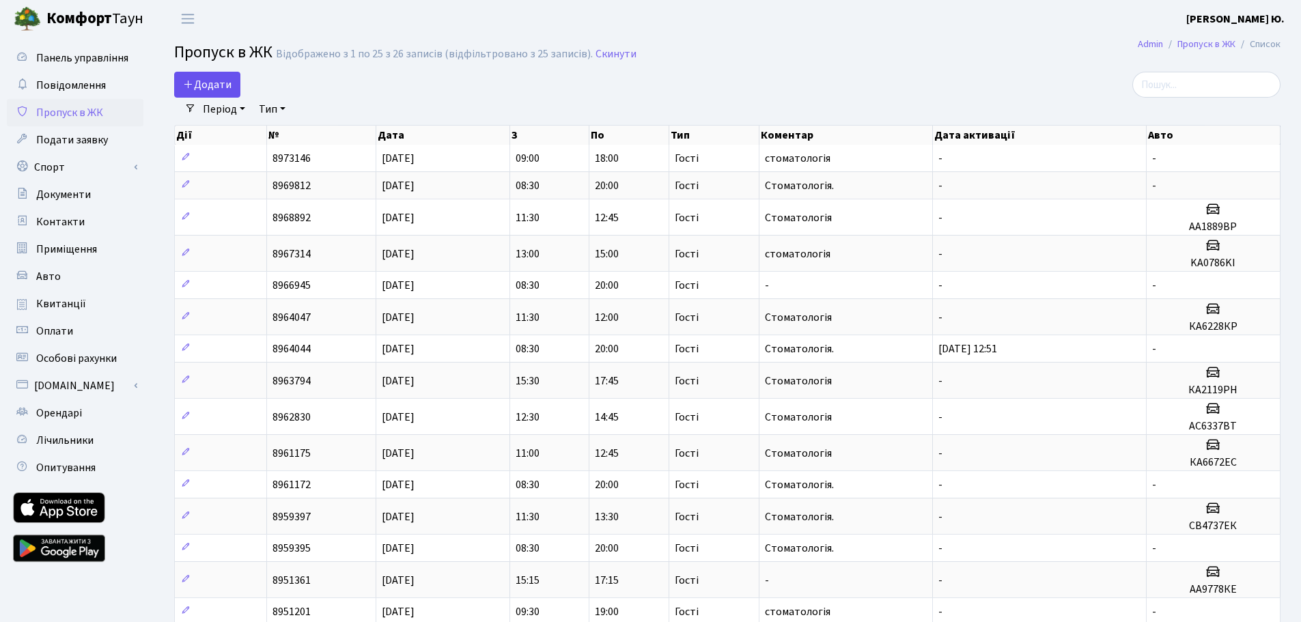 This screenshot has width=1301, height=622. Describe the element at coordinates (527, 158) in the screenshot. I see `span: 09:00` at that location.